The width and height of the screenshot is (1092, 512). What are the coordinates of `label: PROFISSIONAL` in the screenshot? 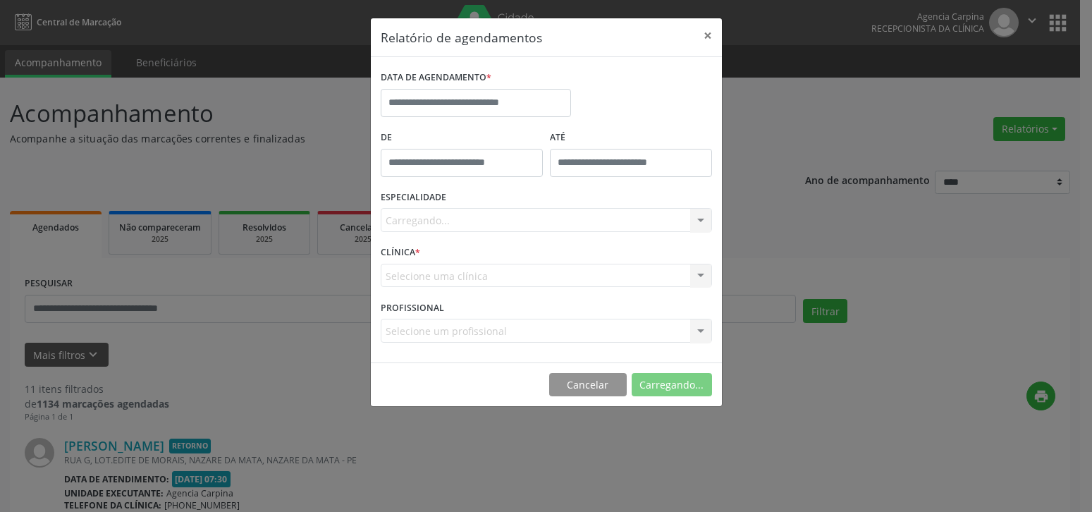 It's located at (412, 307).